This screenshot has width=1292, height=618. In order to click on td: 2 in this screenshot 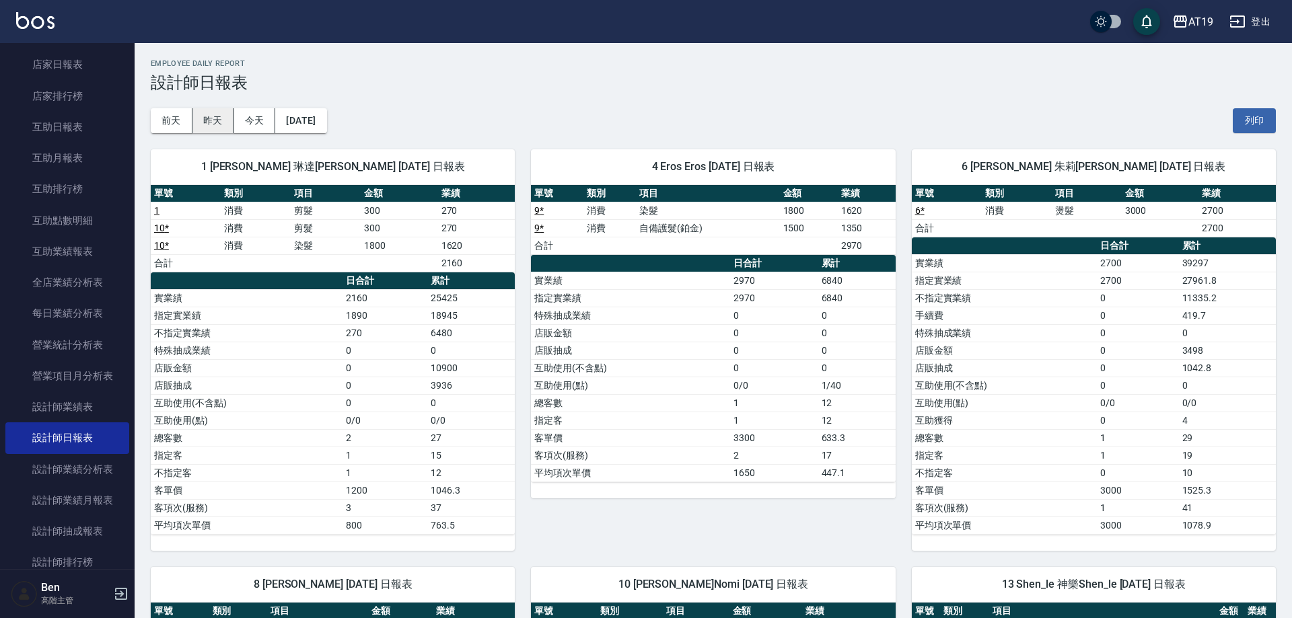, I will do `click(385, 438)`.